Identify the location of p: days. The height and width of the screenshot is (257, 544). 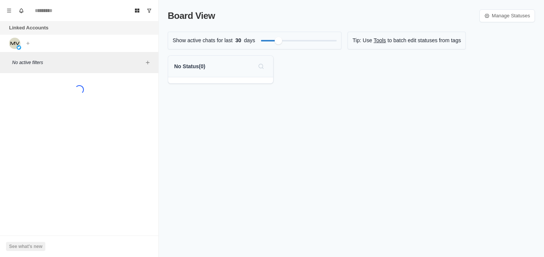
(249, 40).